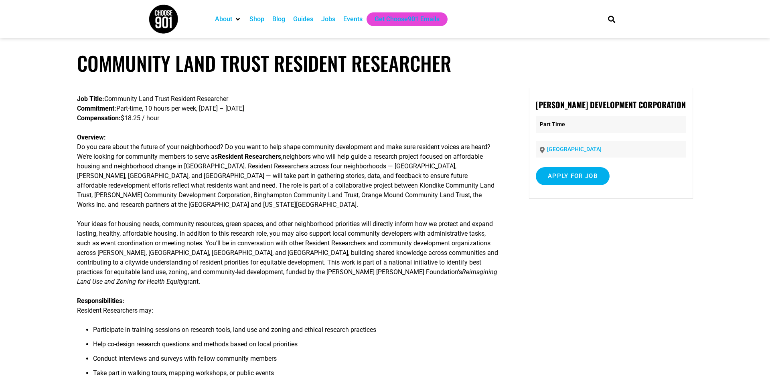 This screenshot has height=384, width=770. I want to click on div: Guides, so click(303, 19).